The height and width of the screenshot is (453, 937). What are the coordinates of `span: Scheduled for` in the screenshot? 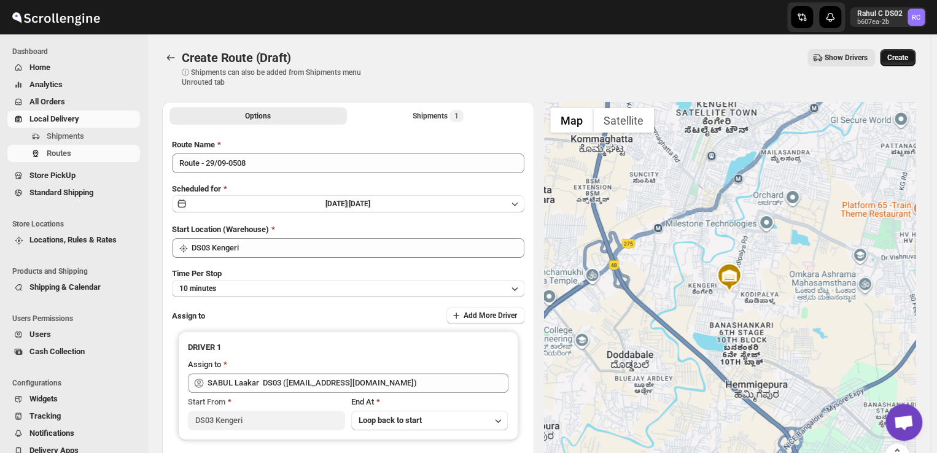 It's located at (197, 189).